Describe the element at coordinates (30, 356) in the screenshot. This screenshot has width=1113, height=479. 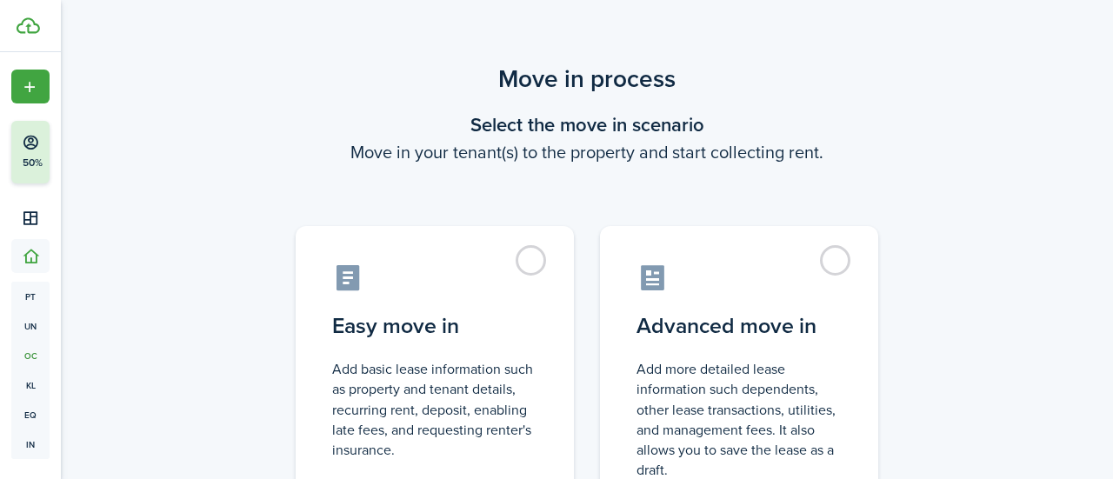
I see `span: oc` at that location.